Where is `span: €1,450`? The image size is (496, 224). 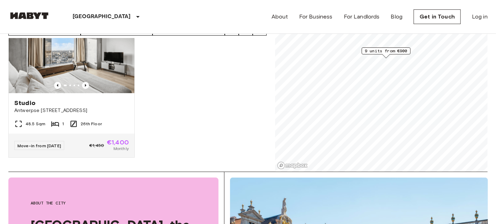 span: €1,450 is located at coordinates (97, 146).